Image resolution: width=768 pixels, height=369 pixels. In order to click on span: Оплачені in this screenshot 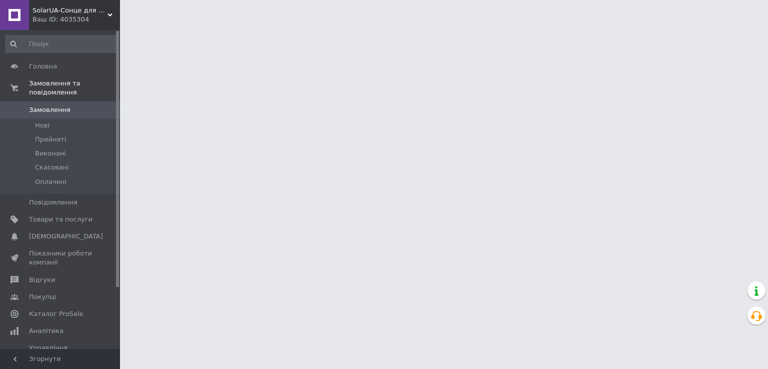, I will do `click(50, 182)`.